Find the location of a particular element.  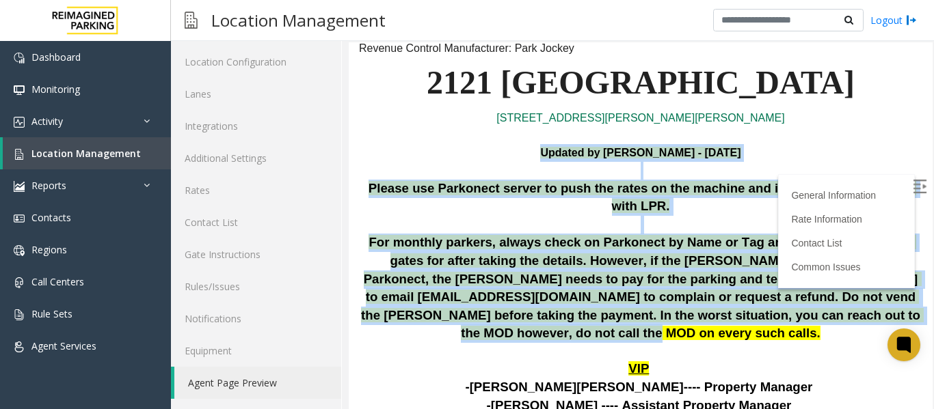

span: For monthly parkers, always check on Parkonect by Name or Tag and if required vend the gates for ... is located at coordinates (293, 245).